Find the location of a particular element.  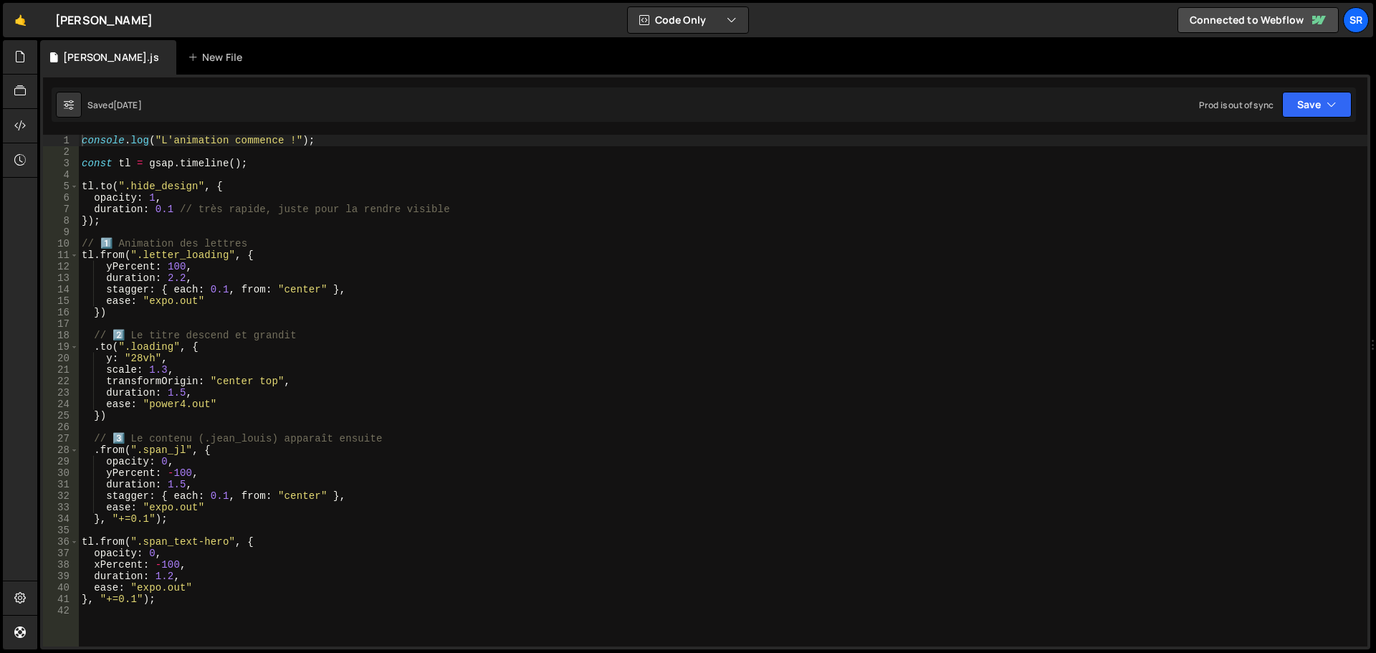

div: 14 is located at coordinates (61, 290).